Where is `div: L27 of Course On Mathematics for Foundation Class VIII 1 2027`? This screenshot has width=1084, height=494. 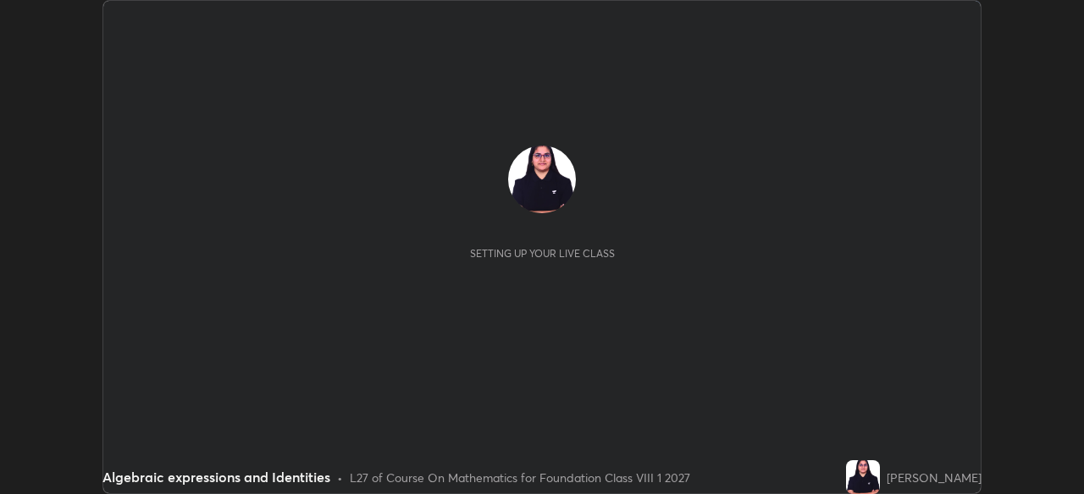 div: L27 of Course On Mathematics for Foundation Class VIII 1 2027 is located at coordinates (520, 477).